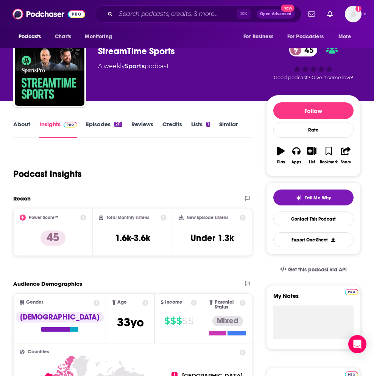 The height and width of the screenshot is (376, 374). What do you see at coordinates (314, 270) in the screenshot?
I see `a: Get this podcast via API` at bounding box center [314, 270].